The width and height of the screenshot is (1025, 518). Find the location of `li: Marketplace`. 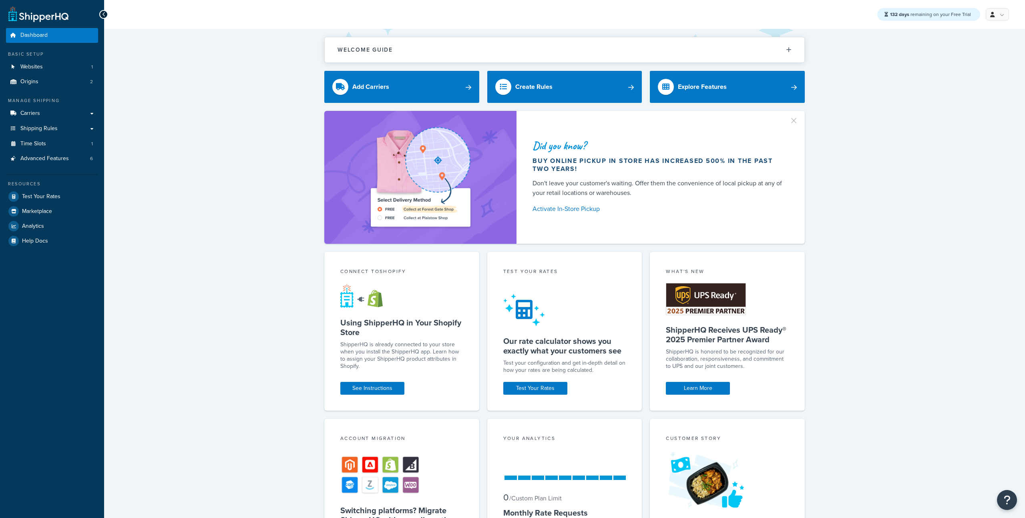

li: Marketplace is located at coordinates (52, 211).